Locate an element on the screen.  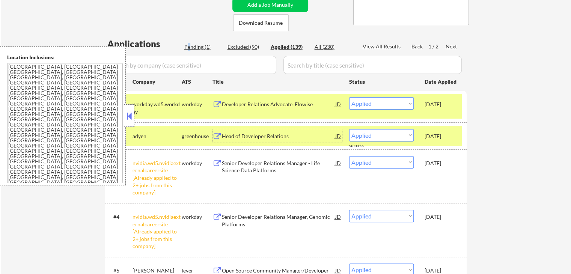
div: Location Inclusions: is located at coordinates (65, 57).